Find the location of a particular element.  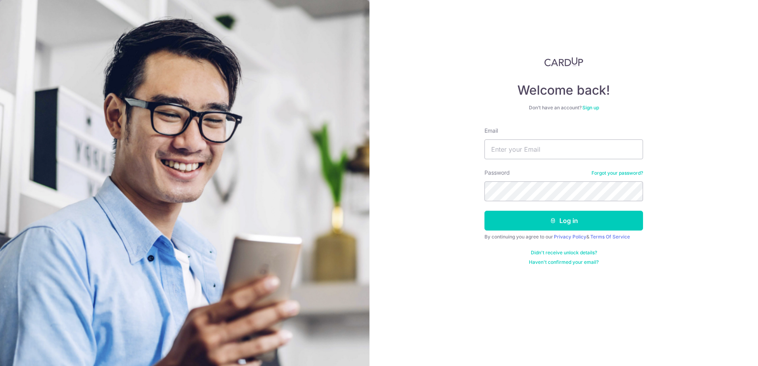

a: Privacy Policy is located at coordinates (570, 237).